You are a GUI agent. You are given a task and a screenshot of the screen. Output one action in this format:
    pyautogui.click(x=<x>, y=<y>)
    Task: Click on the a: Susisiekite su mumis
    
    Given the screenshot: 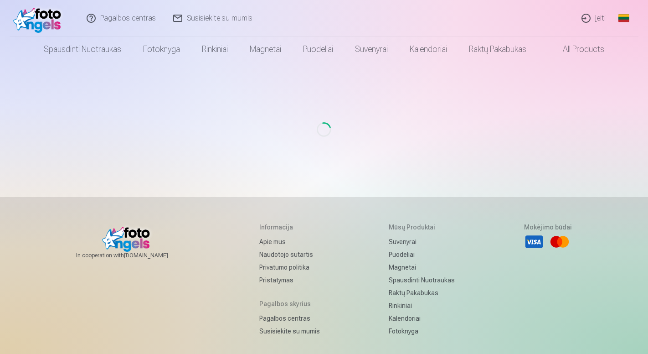 What is the action you would take?
    pyautogui.click(x=290, y=331)
    